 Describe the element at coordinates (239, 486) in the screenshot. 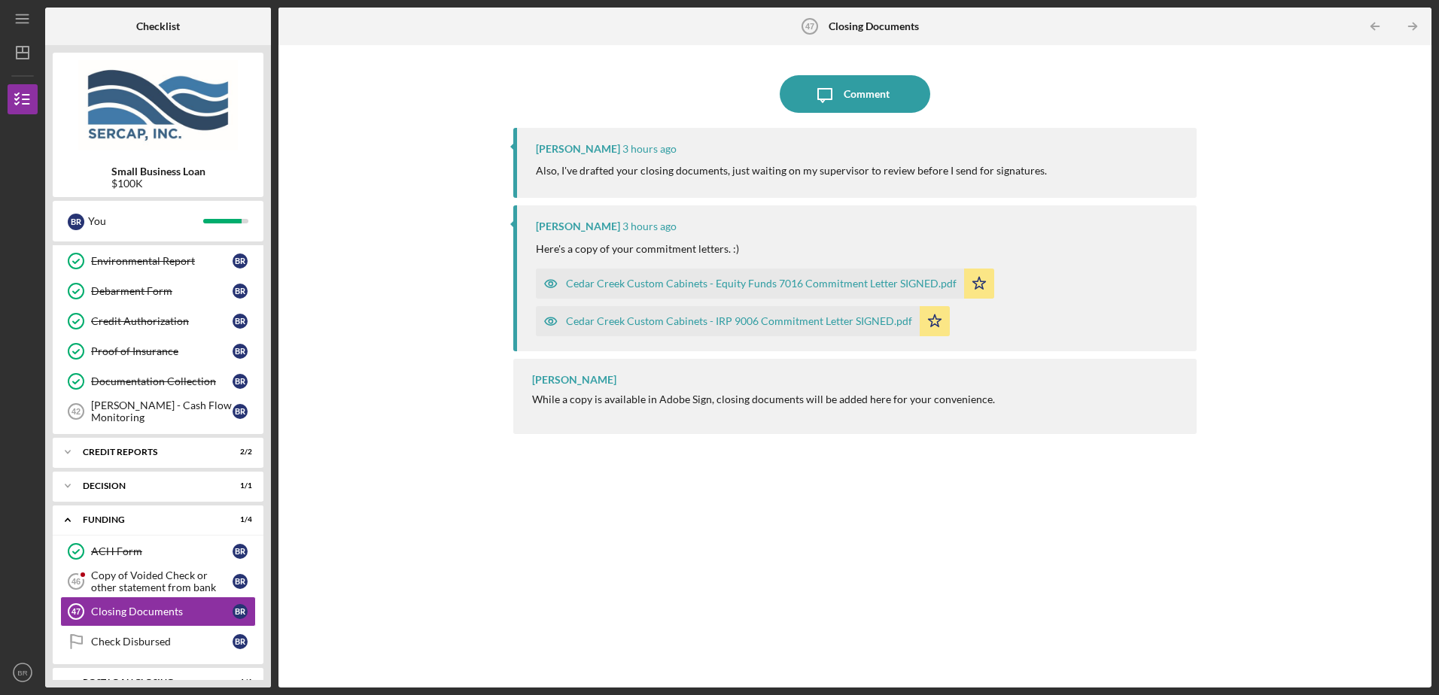

I see `div: 1 / 1` at that location.